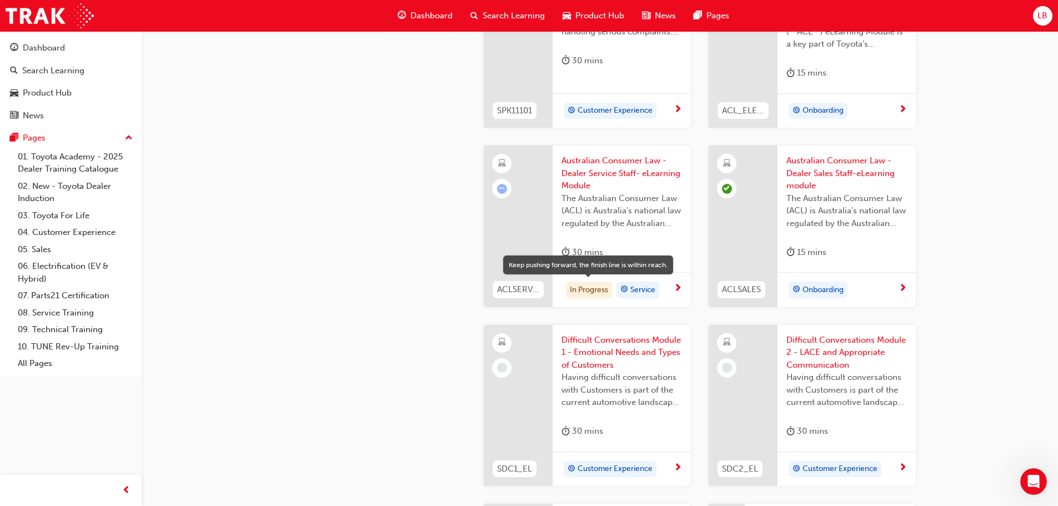  Describe the element at coordinates (96, 27) in the screenshot. I see `p: The team can also help` at that location.